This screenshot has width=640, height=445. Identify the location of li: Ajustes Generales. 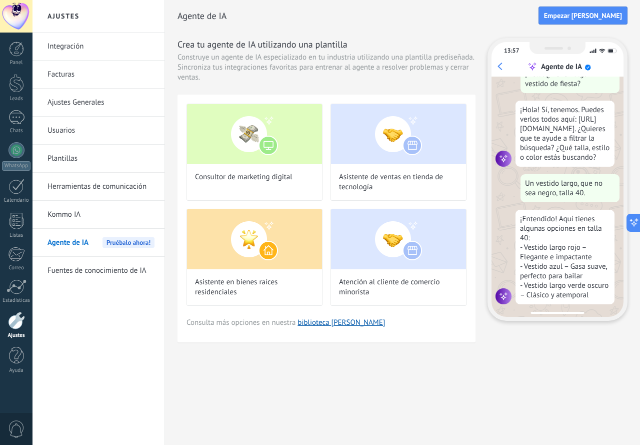
(99, 103).